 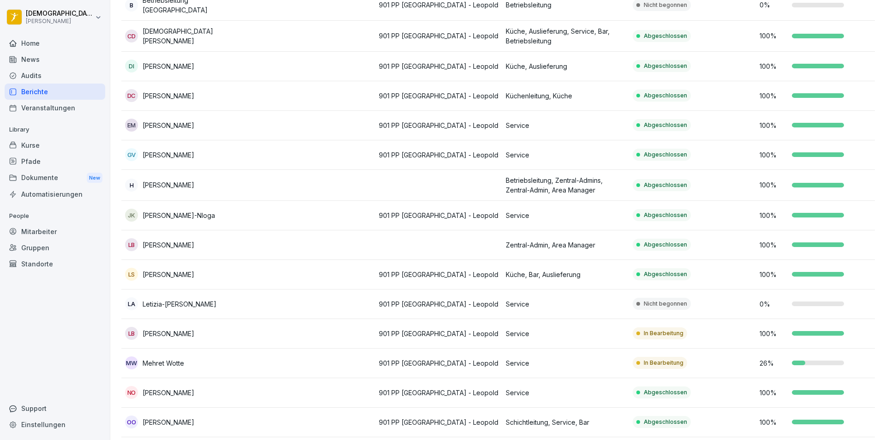 What do you see at coordinates (132, 155) in the screenshot?
I see `div: GV` at bounding box center [132, 155].